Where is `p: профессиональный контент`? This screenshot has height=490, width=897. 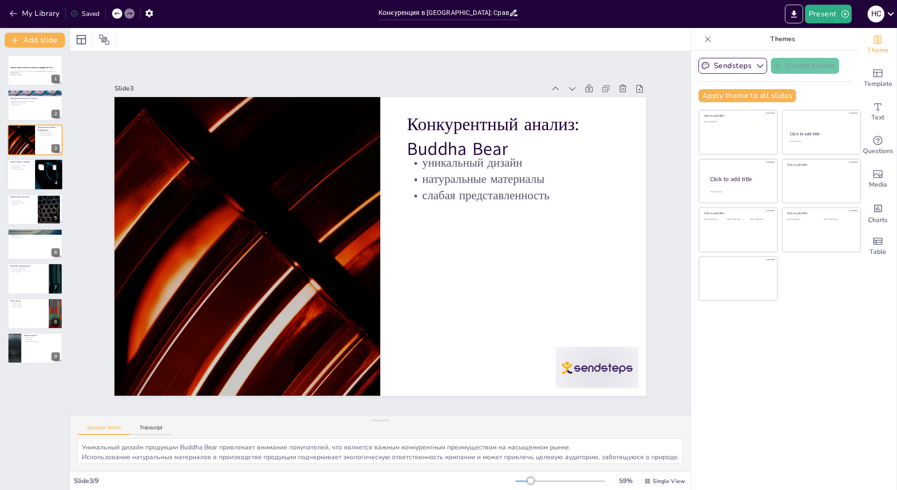 p: профессиональный контент is located at coordinates (28, 270).